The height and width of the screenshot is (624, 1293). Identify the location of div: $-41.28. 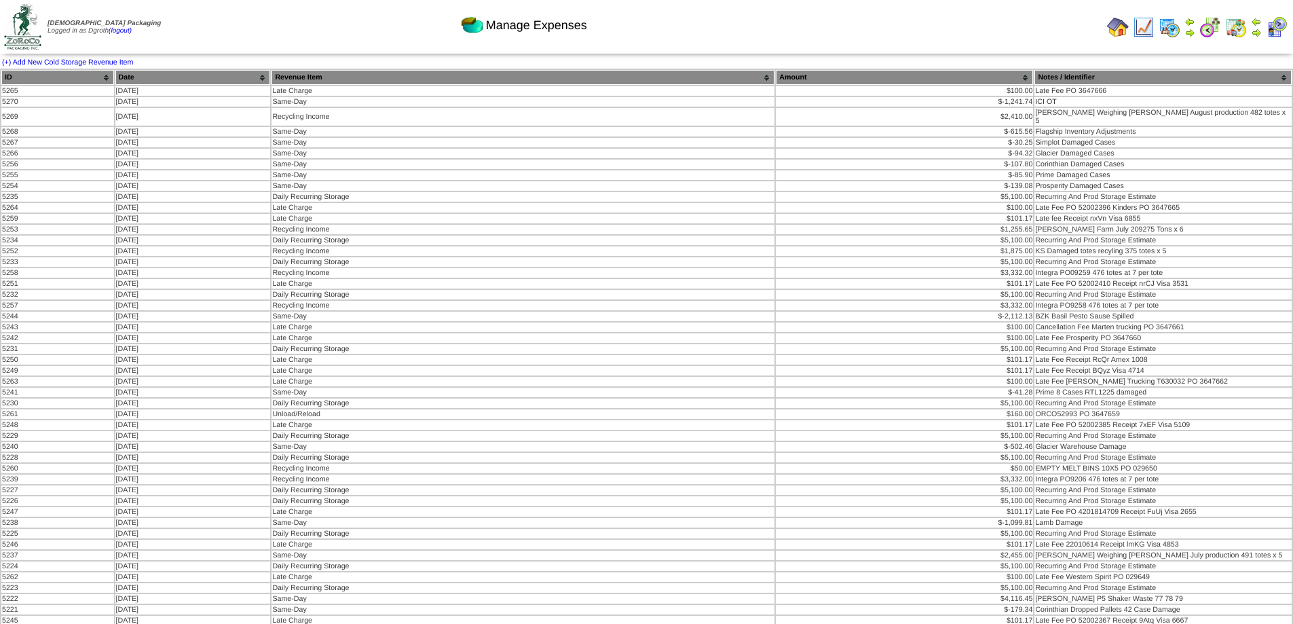
(904, 392).